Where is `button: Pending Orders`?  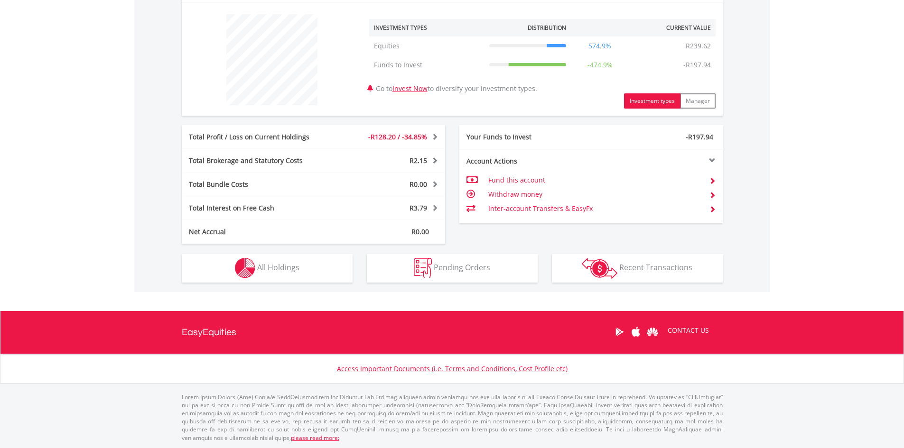 button: Pending Orders is located at coordinates (452, 268).